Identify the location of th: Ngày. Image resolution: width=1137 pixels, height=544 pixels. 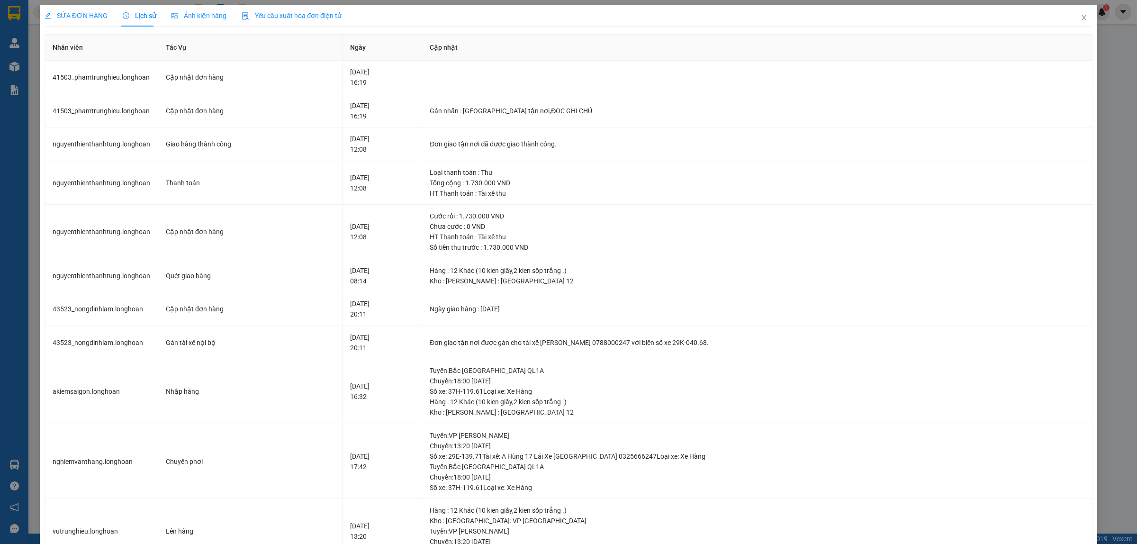
(382, 47).